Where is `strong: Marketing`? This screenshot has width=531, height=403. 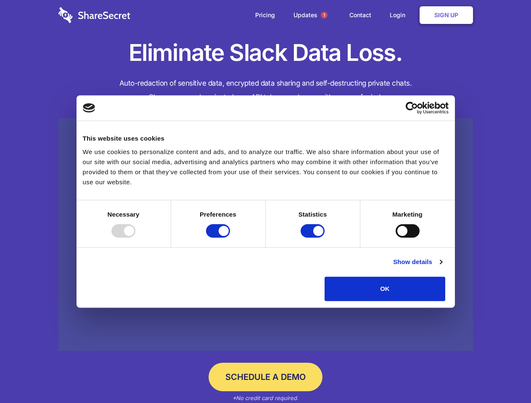 strong: Marketing is located at coordinates (407, 214).